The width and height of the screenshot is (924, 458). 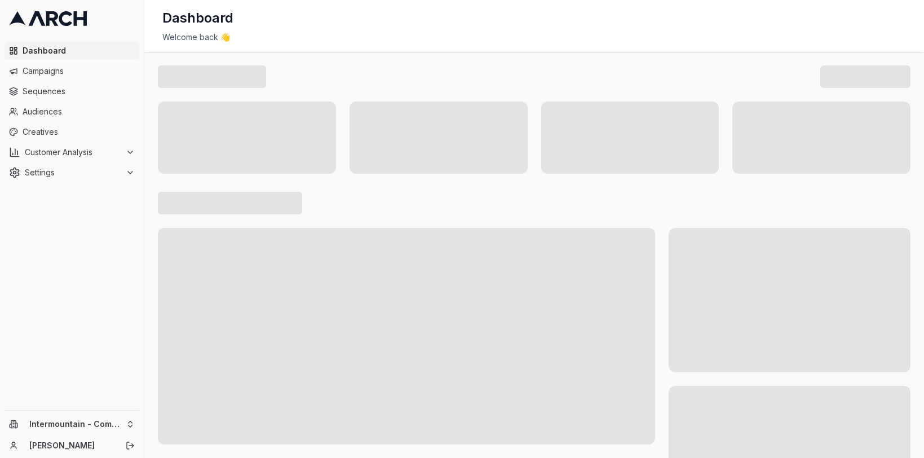 What do you see at coordinates (72, 71) in the screenshot?
I see `a: Campaigns` at bounding box center [72, 71].